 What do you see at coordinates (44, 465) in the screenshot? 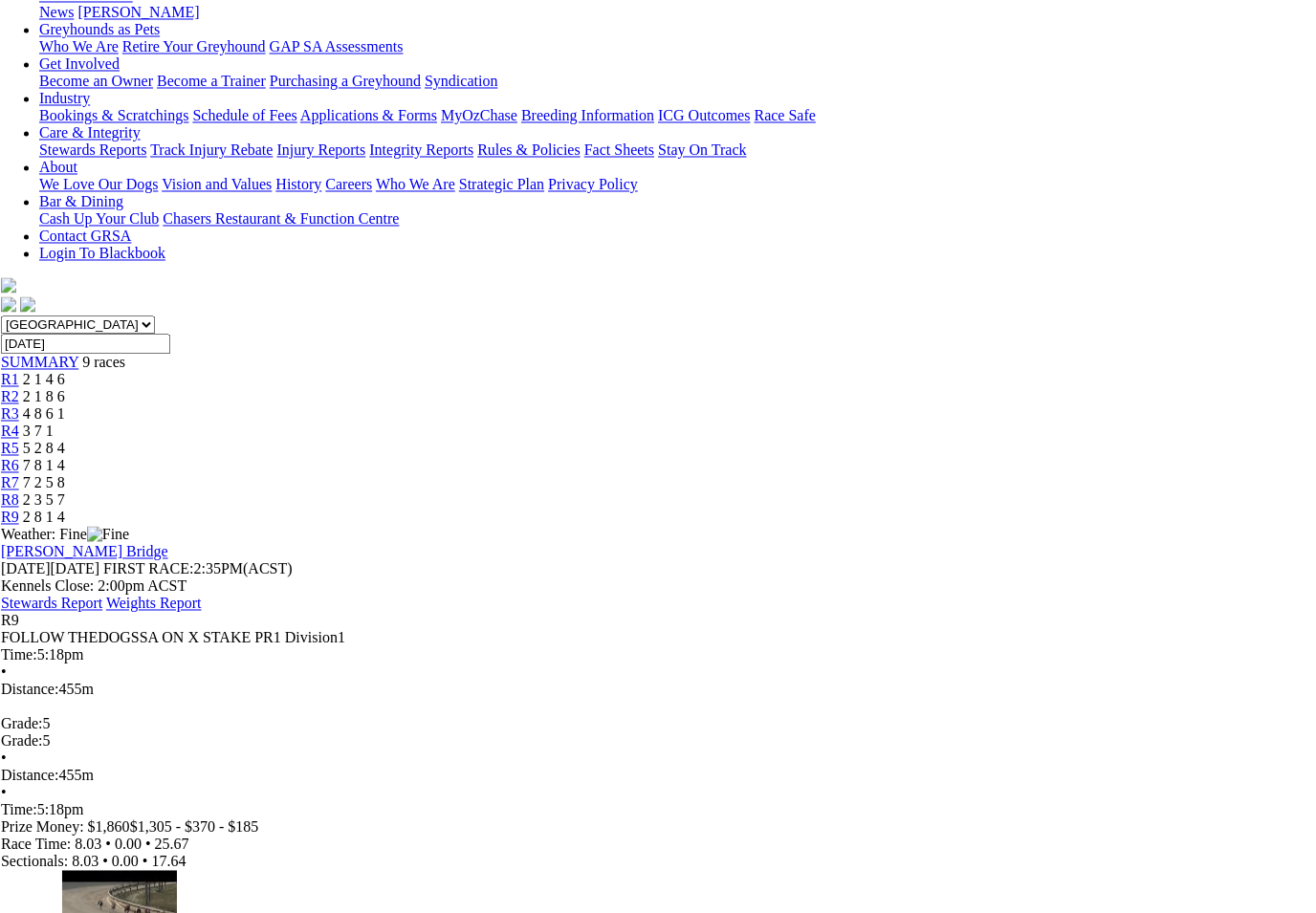
I see `span: 7 8 1 4` at bounding box center [44, 465].